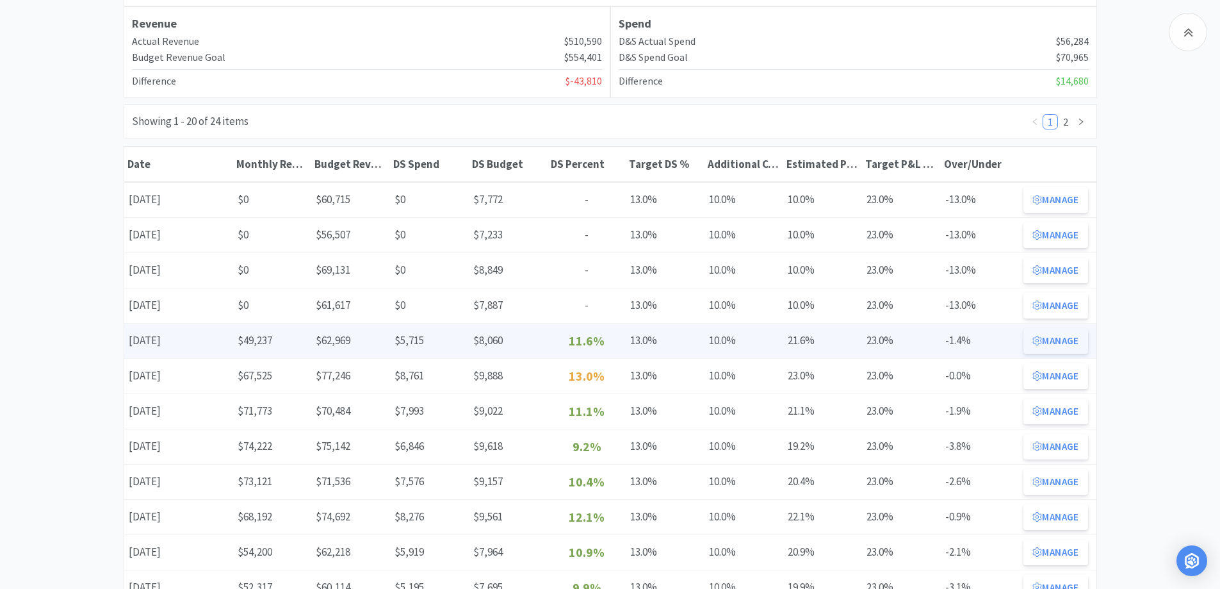  What do you see at coordinates (583, 58) in the screenshot?
I see `span: $554,401` at bounding box center [583, 58].